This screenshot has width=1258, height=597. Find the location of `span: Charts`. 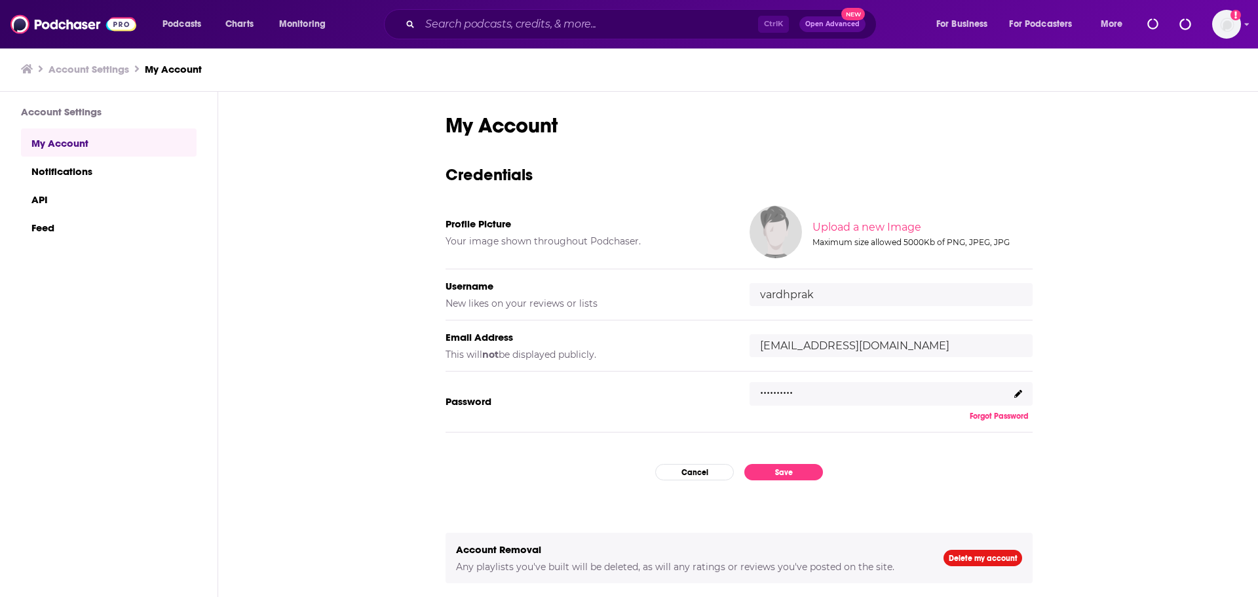

span: Charts is located at coordinates (239, 24).